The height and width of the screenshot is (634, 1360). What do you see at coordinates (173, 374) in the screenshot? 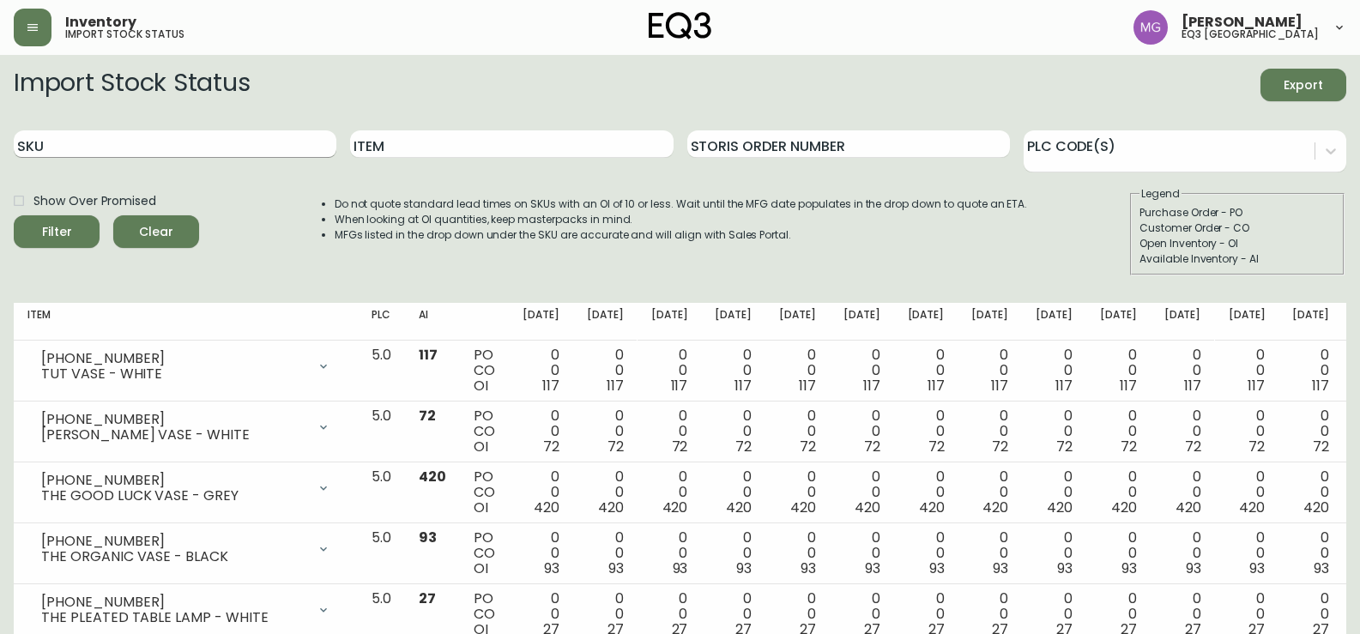
I see `div: TUT VASE - WHITE` at bounding box center [173, 374].